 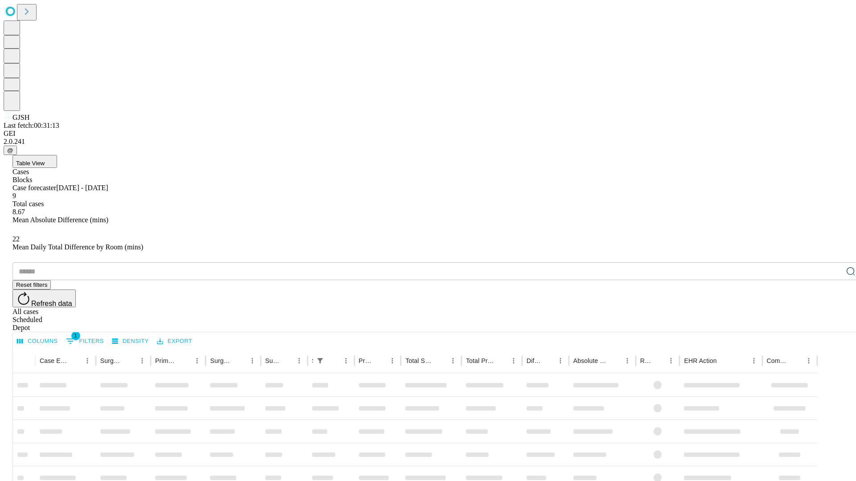 I want to click on div: Primary Service, so click(x=166, y=361).